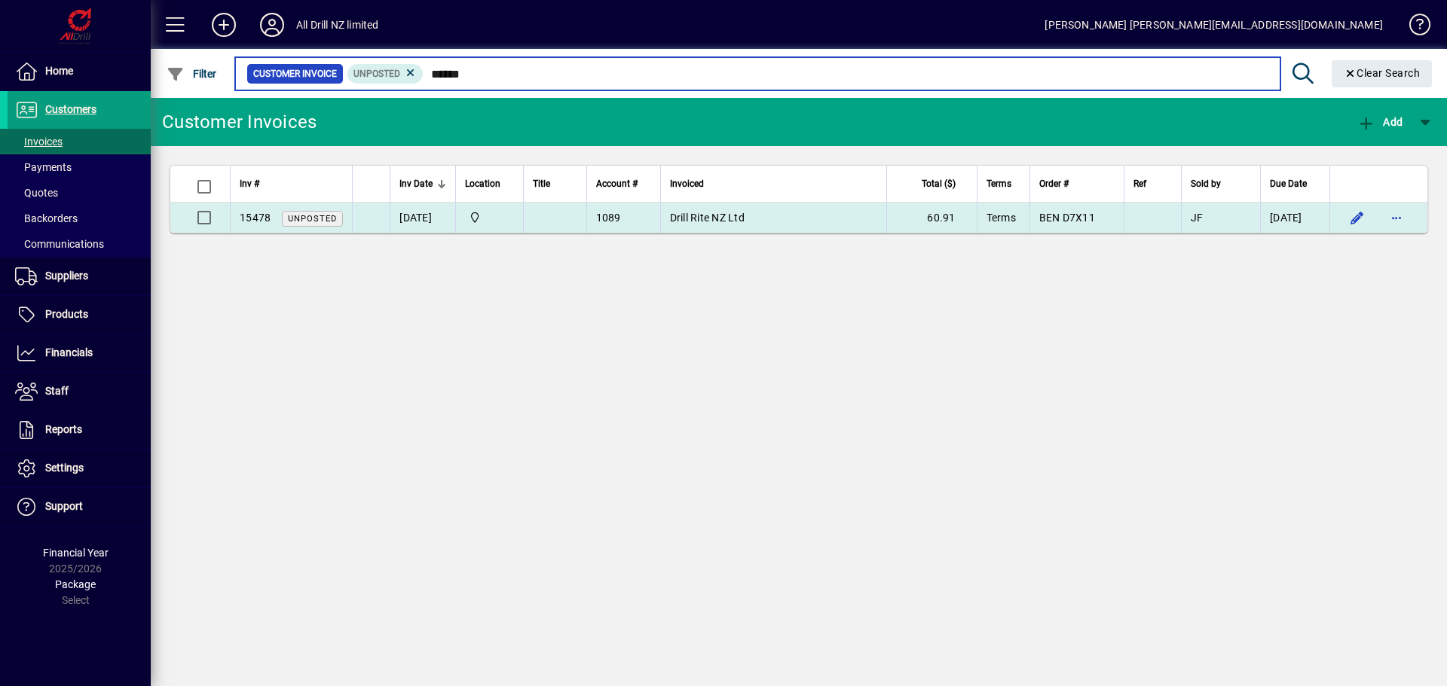  What do you see at coordinates (79, 353) in the screenshot?
I see `a: Financials` at bounding box center [79, 353].